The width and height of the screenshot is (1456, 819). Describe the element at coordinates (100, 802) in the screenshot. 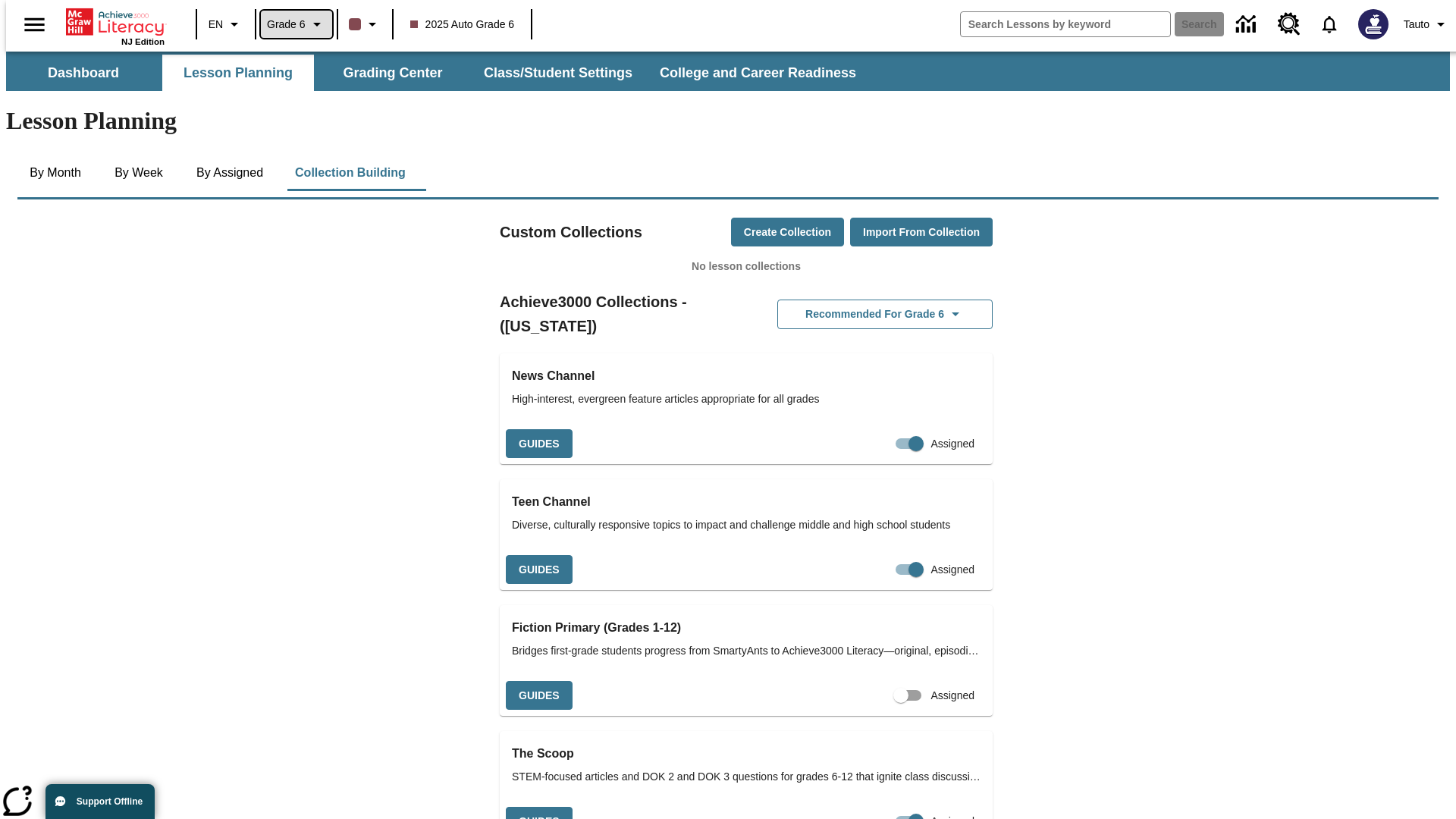

I see `button: Support Offline` at that location.